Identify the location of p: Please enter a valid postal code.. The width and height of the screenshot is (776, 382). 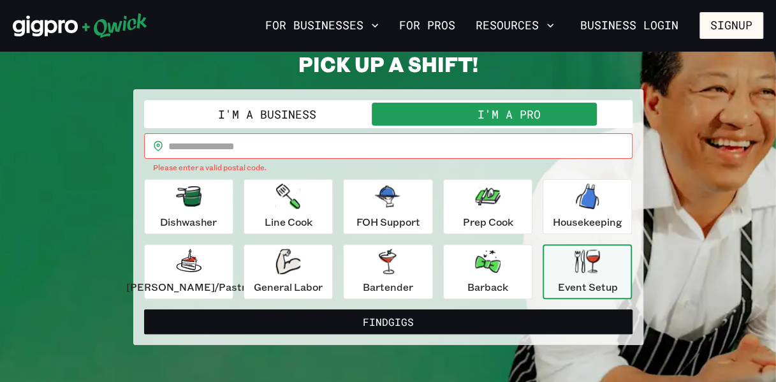
(388, 168).